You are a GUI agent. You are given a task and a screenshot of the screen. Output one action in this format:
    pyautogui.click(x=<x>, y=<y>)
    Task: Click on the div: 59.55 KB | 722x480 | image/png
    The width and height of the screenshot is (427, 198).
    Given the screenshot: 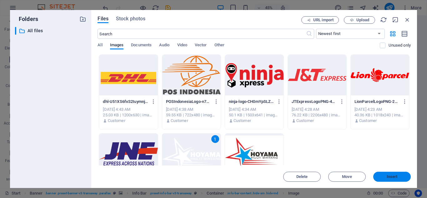 What is the action you would take?
    pyautogui.click(x=191, y=115)
    